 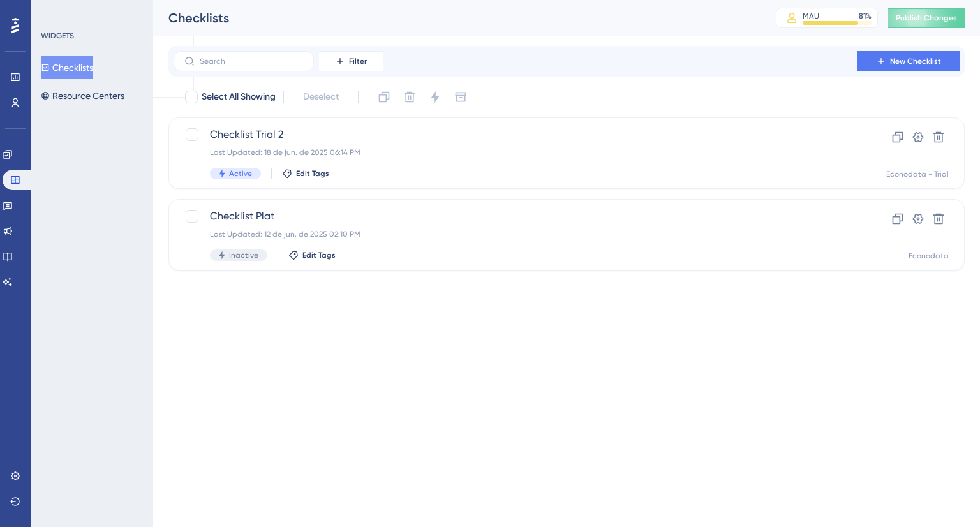 I want to click on span: Select All Showing, so click(x=239, y=97).